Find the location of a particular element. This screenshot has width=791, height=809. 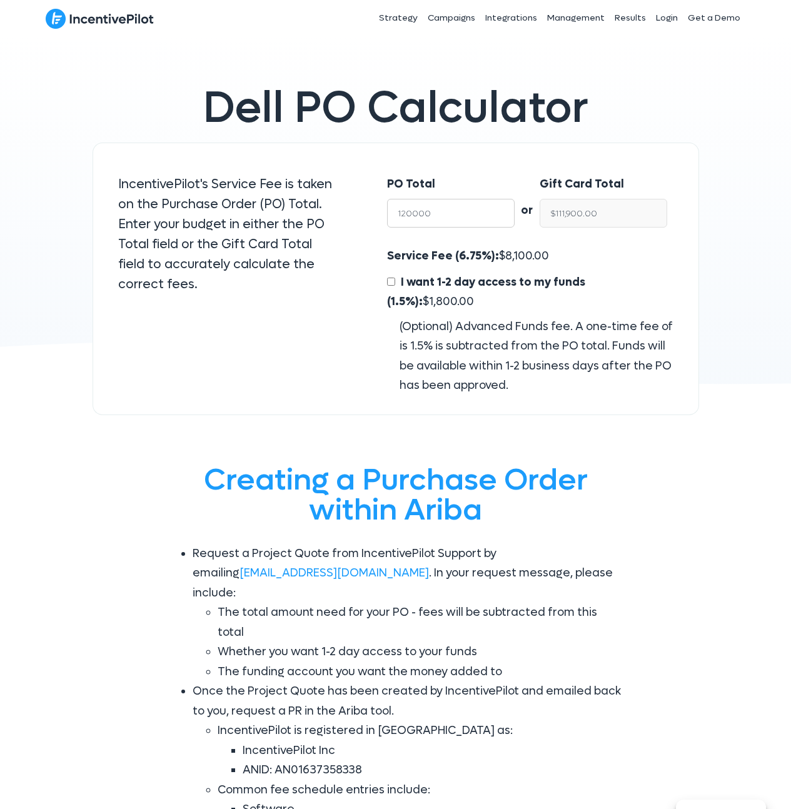

input: I want 1-2 day access to my funds (1.5%):$1,800.00 is located at coordinates (391, 281).